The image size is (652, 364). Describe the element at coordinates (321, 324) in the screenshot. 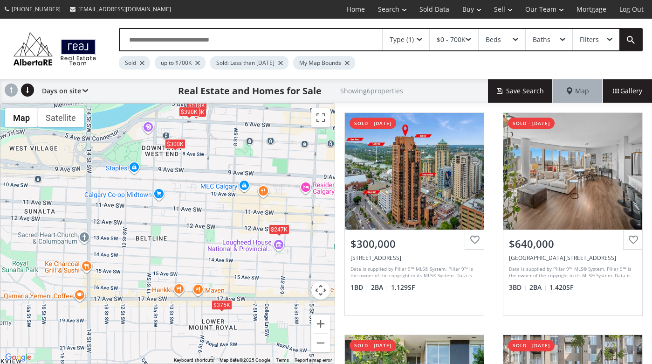

I see `button: Zoom in` at that location.